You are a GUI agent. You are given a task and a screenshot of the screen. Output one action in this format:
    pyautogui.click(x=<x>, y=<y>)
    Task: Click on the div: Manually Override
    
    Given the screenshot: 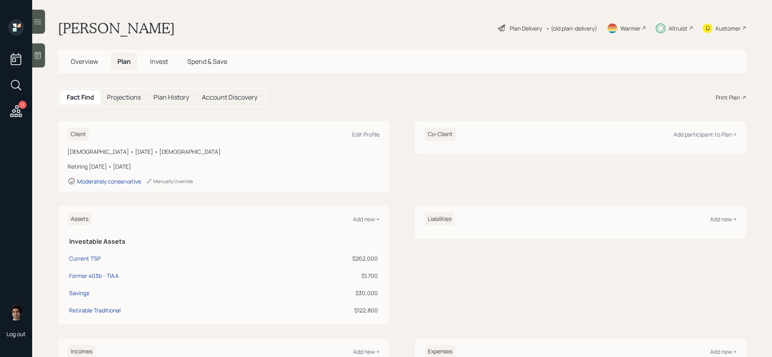 What is the action you would take?
    pyautogui.click(x=169, y=181)
    